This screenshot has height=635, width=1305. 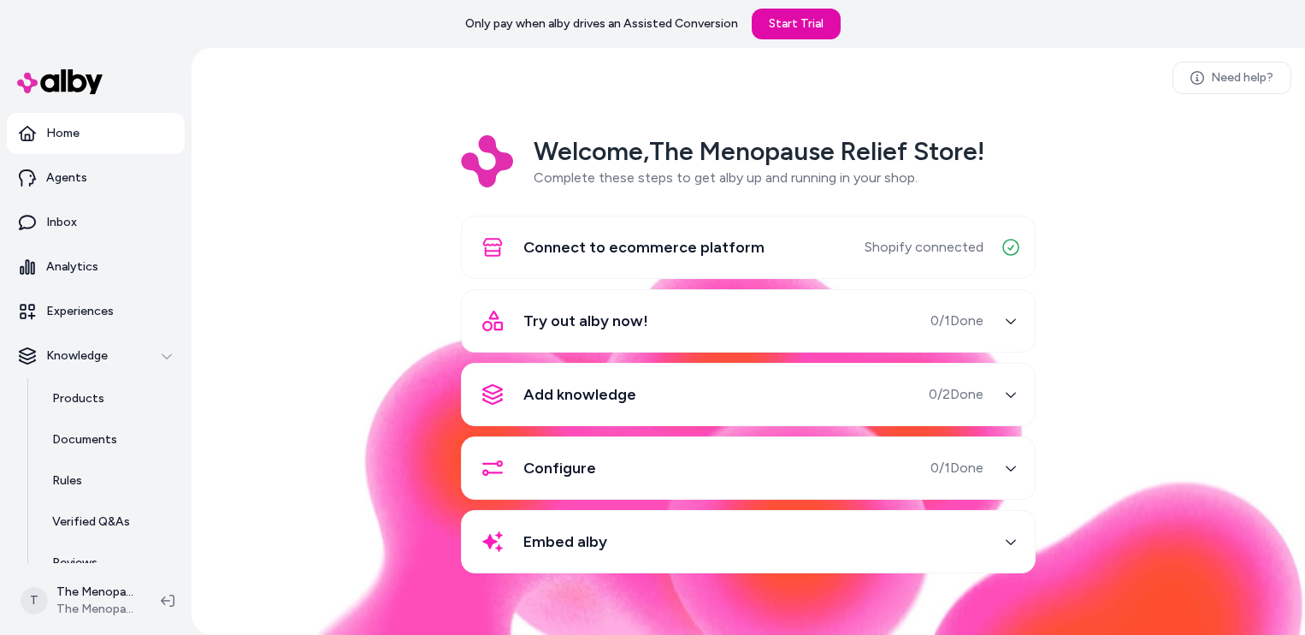 I want to click on button: Embed alby, so click(x=748, y=541).